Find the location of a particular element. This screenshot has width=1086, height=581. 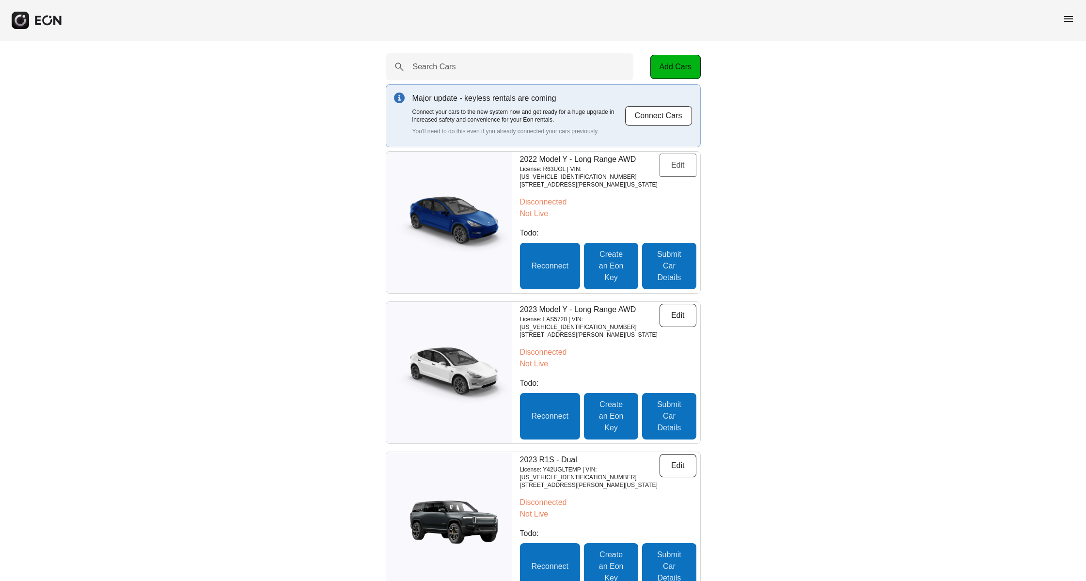

img: info is located at coordinates (399, 98).